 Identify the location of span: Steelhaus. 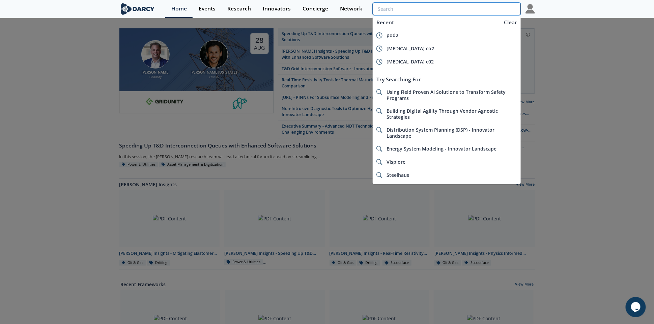
(397, 175).